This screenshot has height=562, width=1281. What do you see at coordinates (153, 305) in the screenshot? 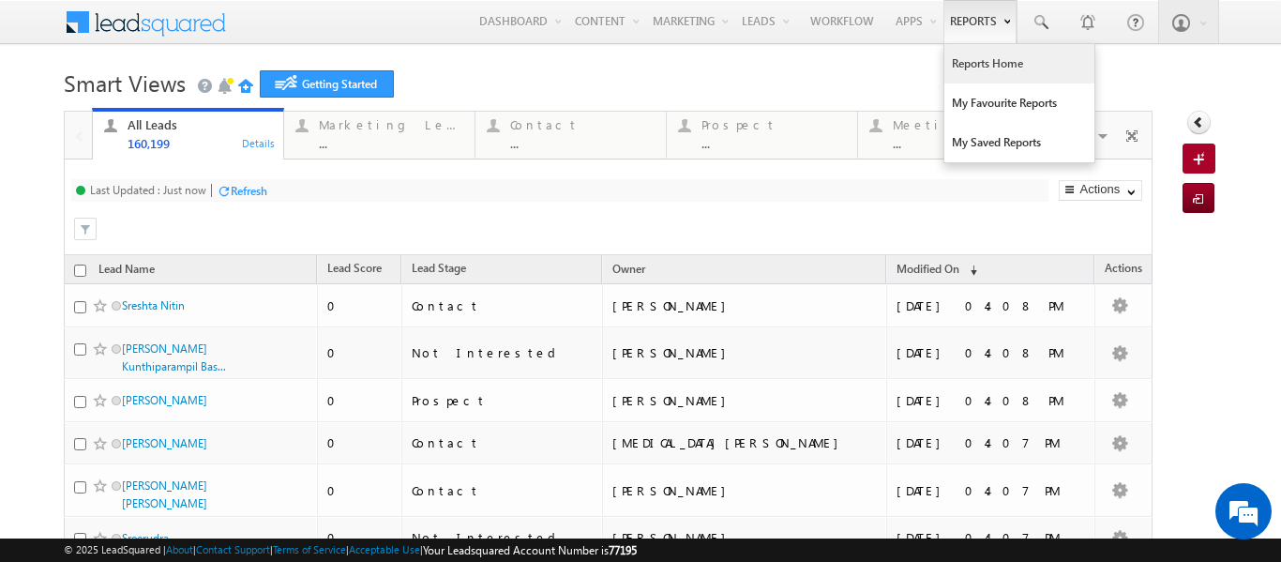
I see `a: Sreshta Nitin` at bounding box center [153, 305].